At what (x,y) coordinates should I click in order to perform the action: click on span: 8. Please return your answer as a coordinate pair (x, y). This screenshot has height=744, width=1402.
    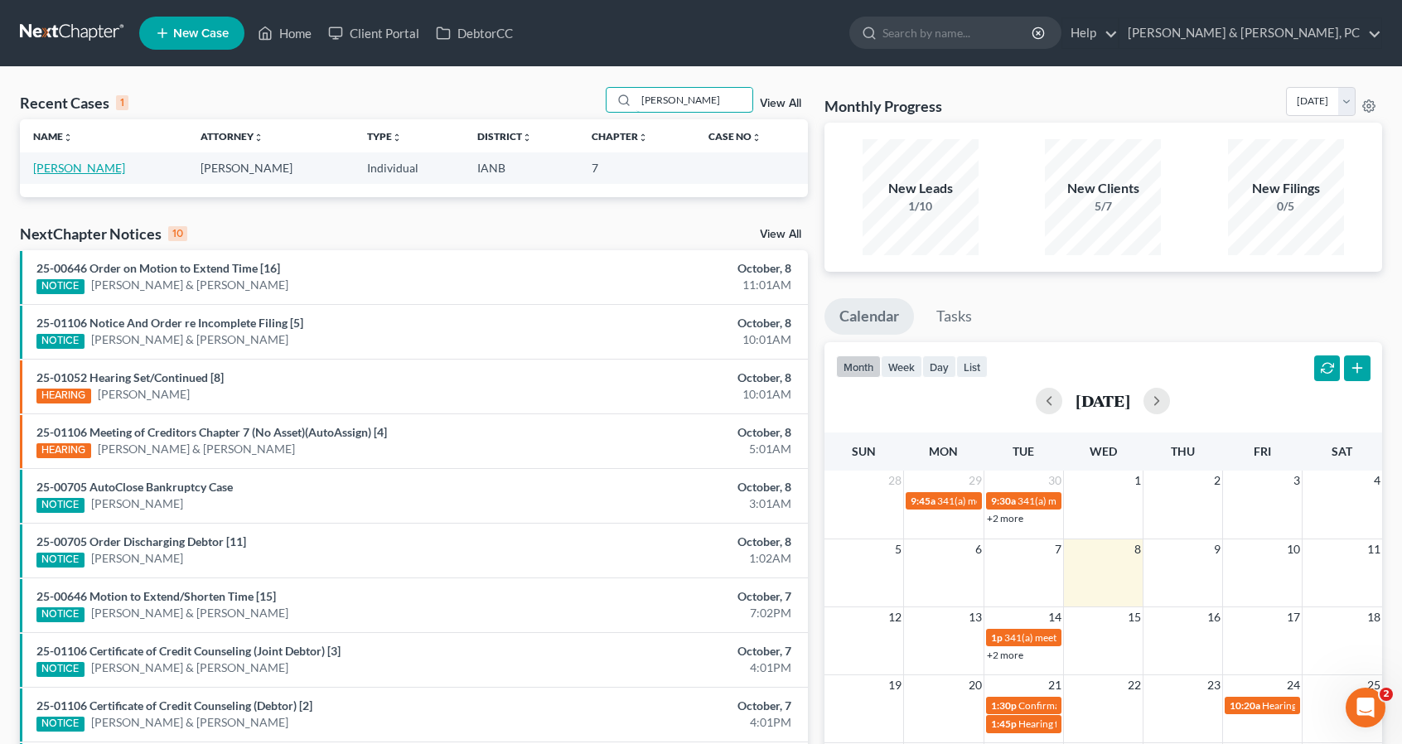
    Looking at the image, I should click on (1138, 549).